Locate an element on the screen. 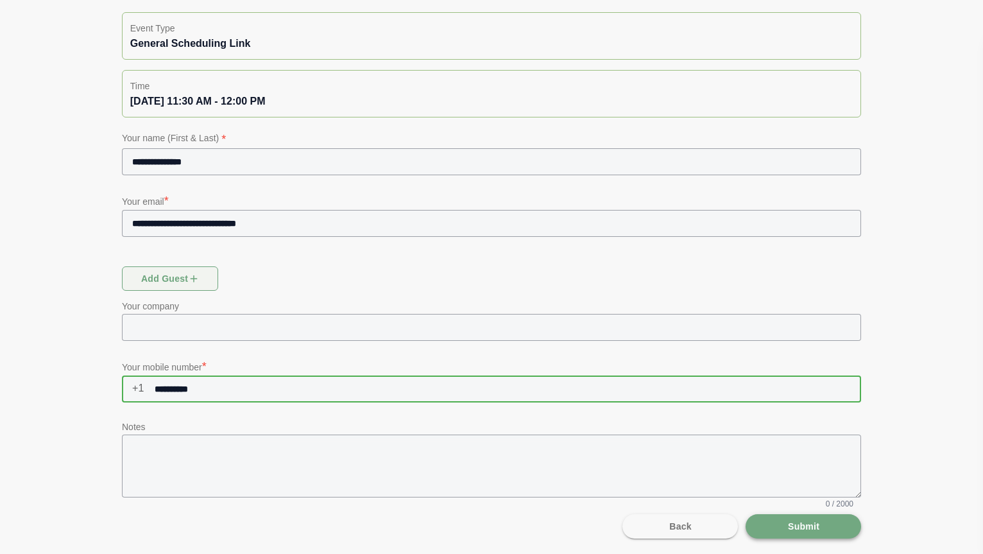  p: Time is located at coordinates (492, 86).